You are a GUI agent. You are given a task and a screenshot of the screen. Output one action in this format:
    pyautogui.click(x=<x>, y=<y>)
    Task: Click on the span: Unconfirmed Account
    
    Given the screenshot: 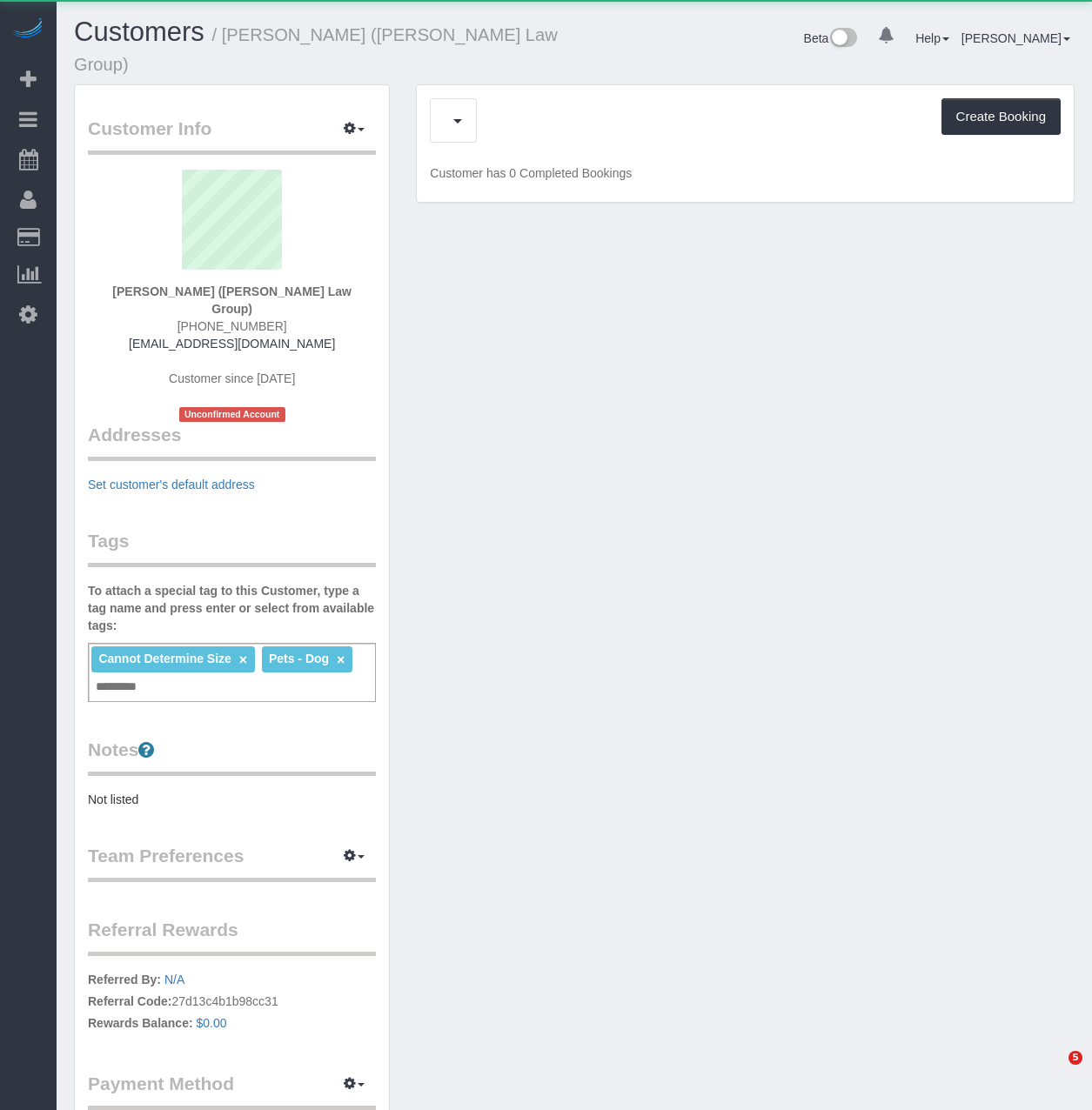 What is the action you would take?
    pyautogui.click(x=232, y=414)
    